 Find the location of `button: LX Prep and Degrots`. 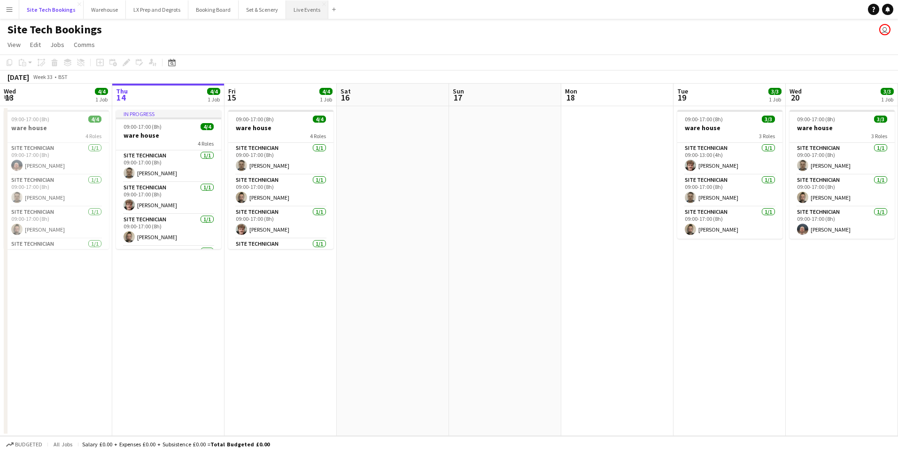

button: LX Prep and Degrots is located at coordinates (157, 9).